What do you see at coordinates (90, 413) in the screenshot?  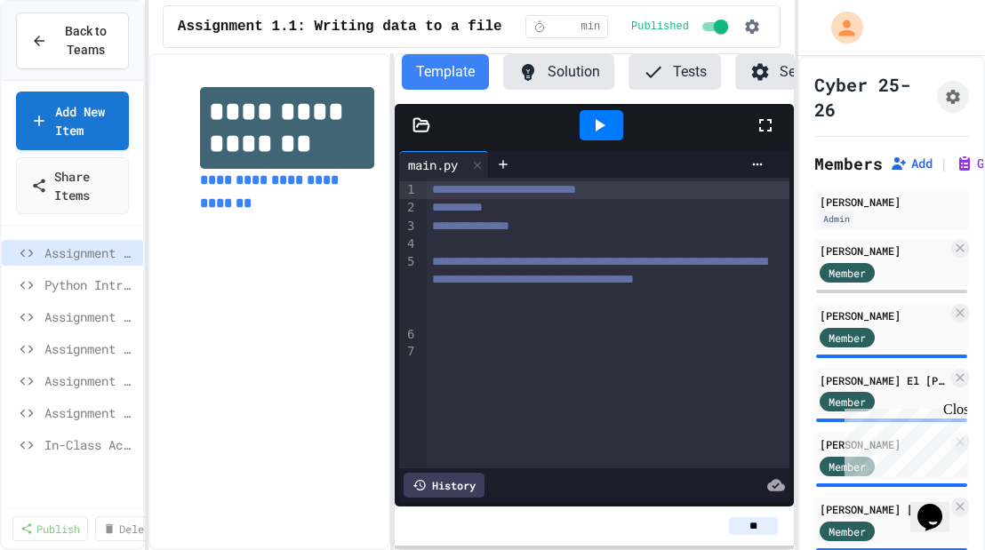 I see `span: Assignment 1.5: Blood Type Data` at bounding box center [90, 413].